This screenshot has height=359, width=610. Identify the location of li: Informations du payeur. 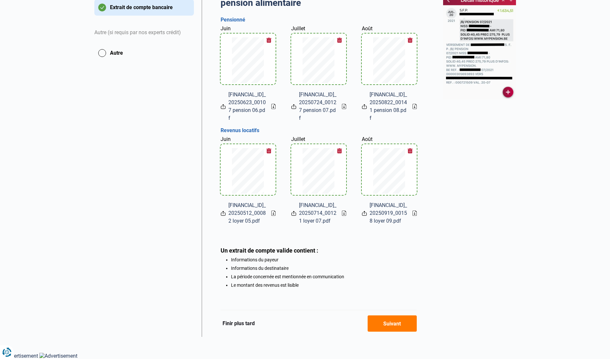
(324, 260).